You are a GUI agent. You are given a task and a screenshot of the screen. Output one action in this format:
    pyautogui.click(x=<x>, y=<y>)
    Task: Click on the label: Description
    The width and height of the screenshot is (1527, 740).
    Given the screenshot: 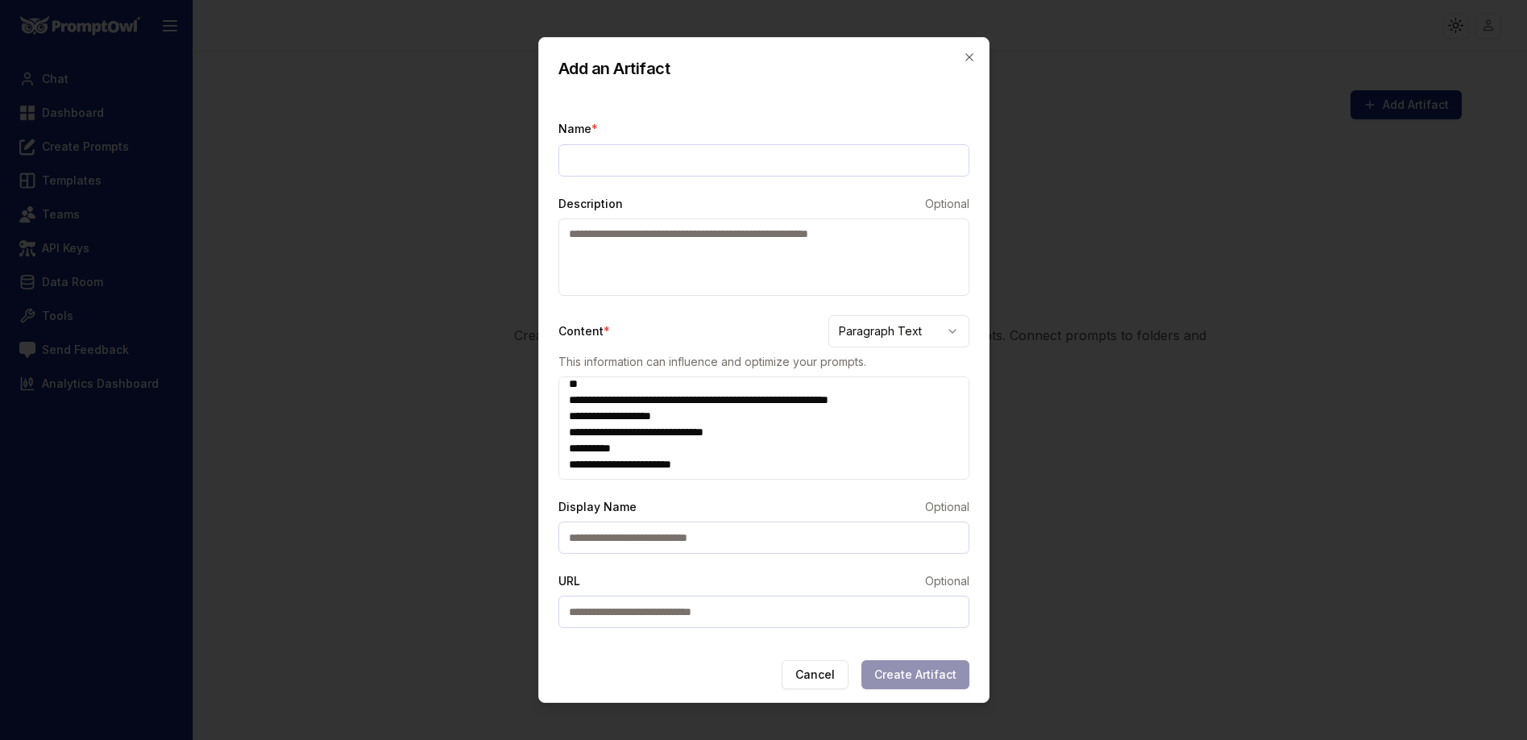 What is the action you would take?
    pyautogui.click(x=591, y=204)
    